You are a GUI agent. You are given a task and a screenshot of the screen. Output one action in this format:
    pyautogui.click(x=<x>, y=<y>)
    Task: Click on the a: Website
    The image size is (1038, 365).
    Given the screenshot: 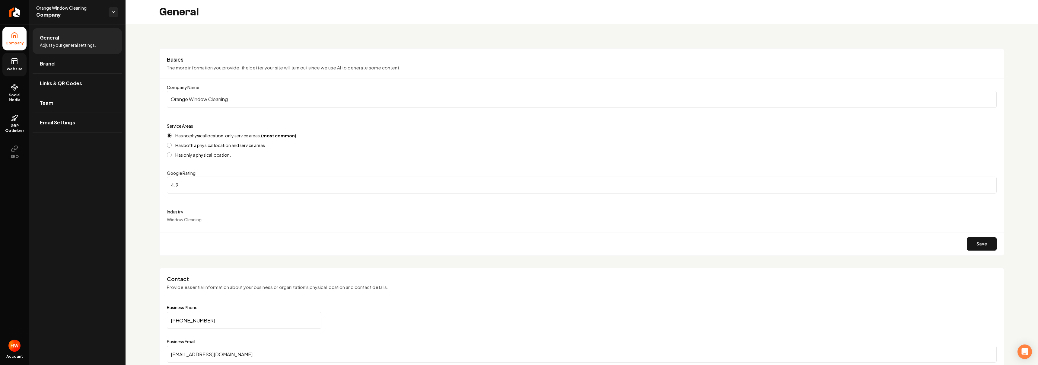 What is the action you would take?
    pyautogui.click(x=14, y=65)
    